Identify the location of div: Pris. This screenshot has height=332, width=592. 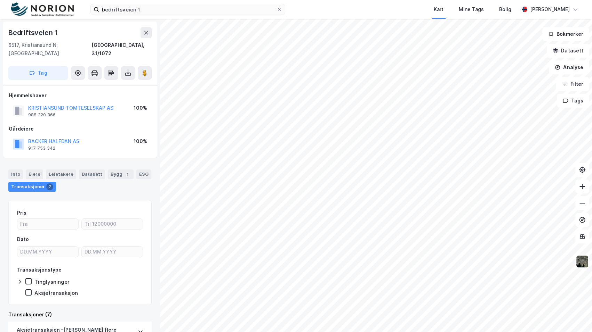
(22, 213).